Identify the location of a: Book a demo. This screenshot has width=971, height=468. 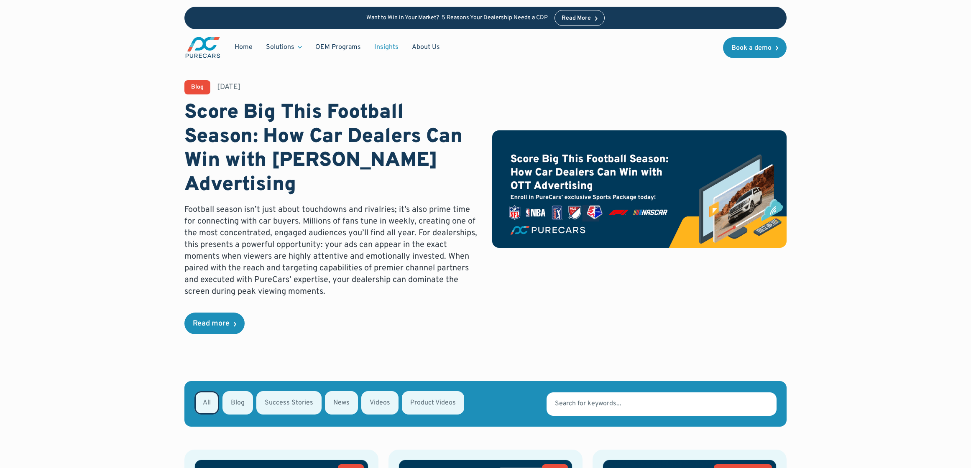
(755, 48).